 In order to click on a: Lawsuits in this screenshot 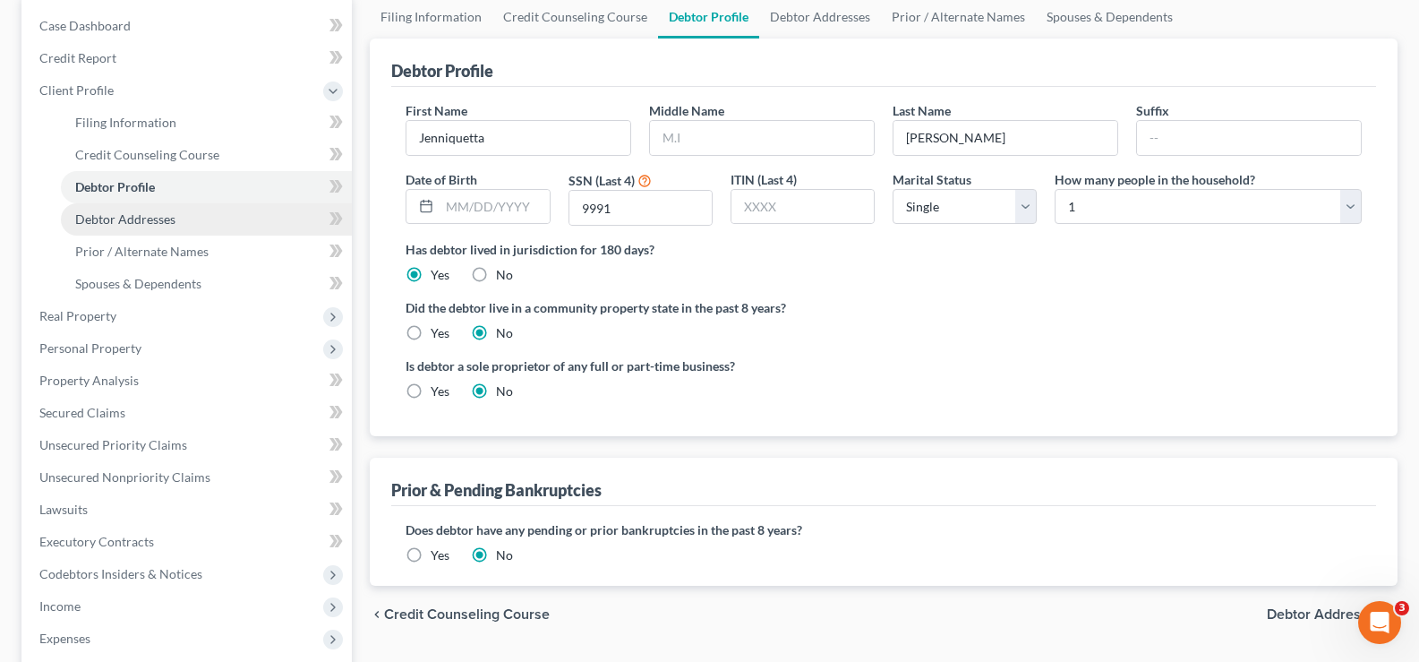, I will do `click(188, 509)`.